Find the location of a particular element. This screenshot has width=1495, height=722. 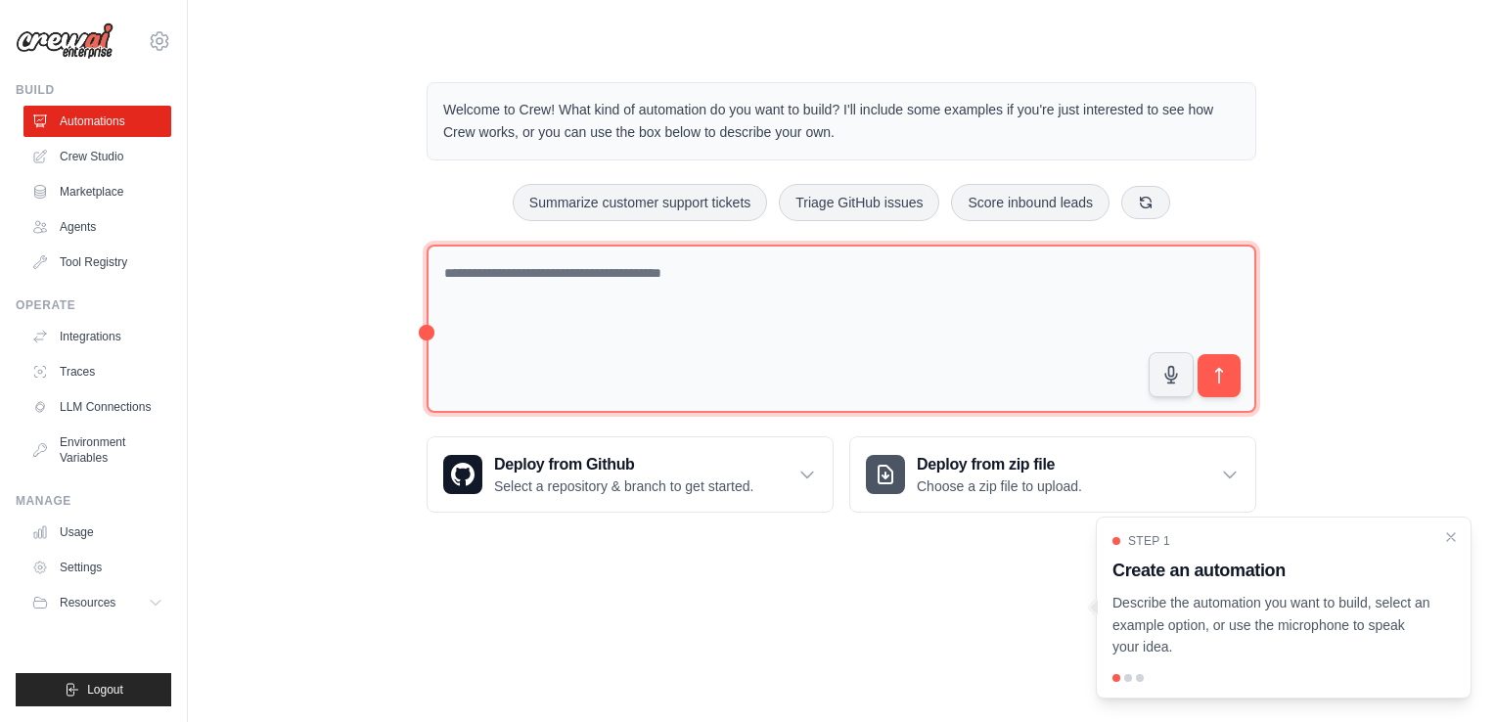

div: Operate is located at coordinates (93, 305).